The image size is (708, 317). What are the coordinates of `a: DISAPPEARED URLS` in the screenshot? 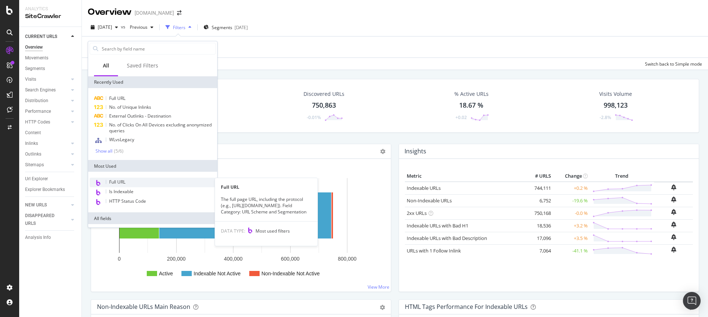 It's located at (47, 220).